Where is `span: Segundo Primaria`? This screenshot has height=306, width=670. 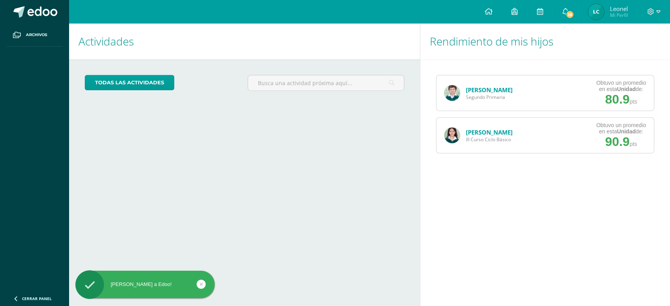 span: Segundo Primaria is located at coordinates (489, 97).